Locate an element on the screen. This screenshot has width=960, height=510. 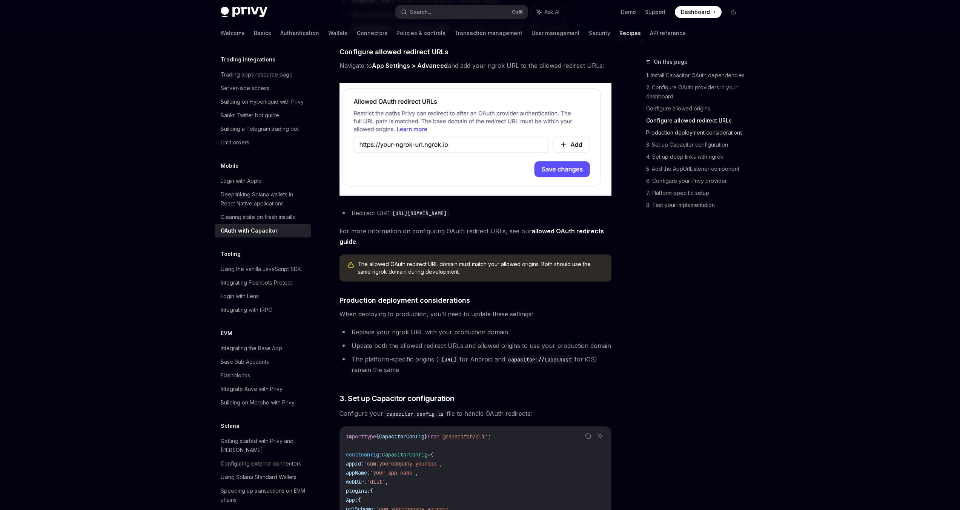
div: Deeplinking Solana wallets in React Native applications is located at coordinates (264, 199).